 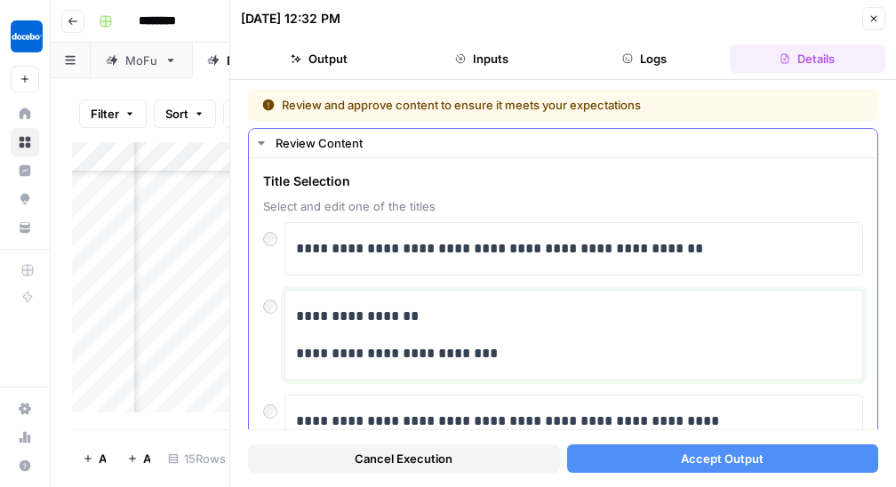 I want to click on button: Details, so click(x=807, y=59).